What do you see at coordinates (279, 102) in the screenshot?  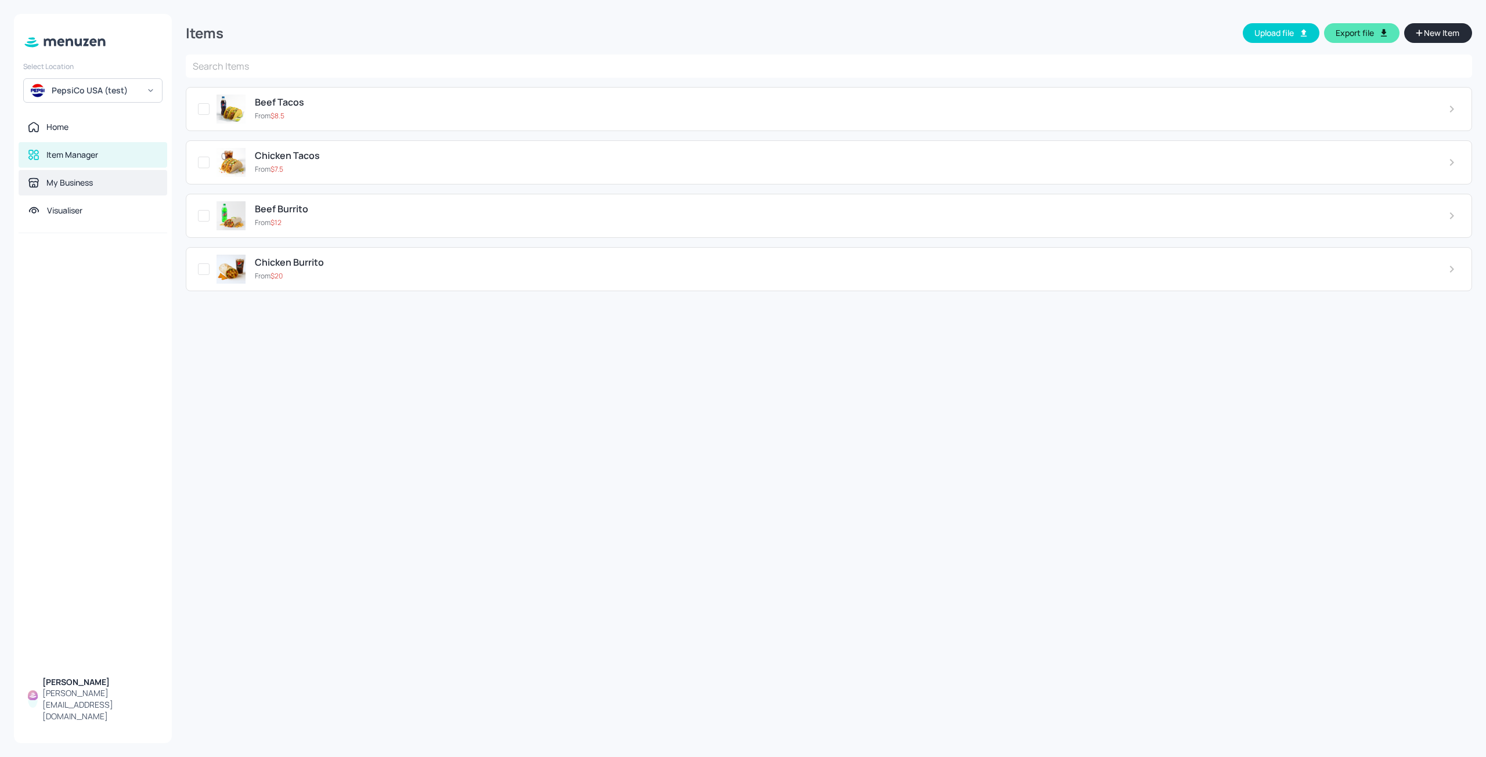 I see `span: Beef Tacos` at bounding box center [279, 102].